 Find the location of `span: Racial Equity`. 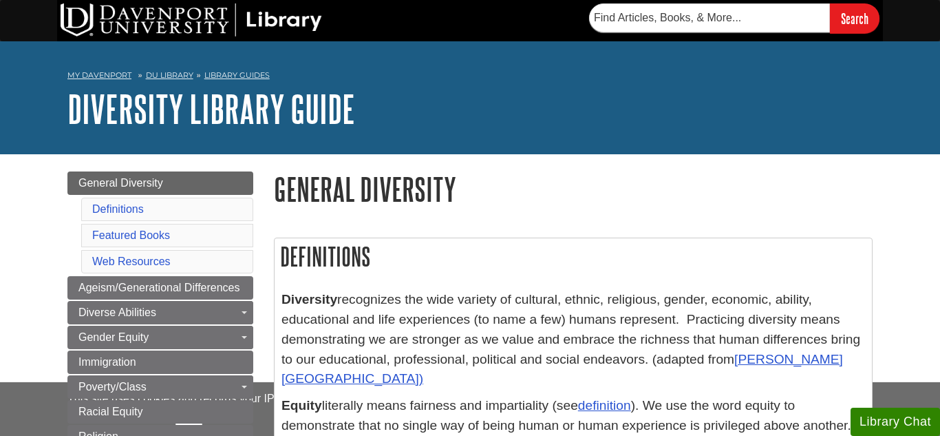

span: Racial Equity is located at coordinates (110, 411).